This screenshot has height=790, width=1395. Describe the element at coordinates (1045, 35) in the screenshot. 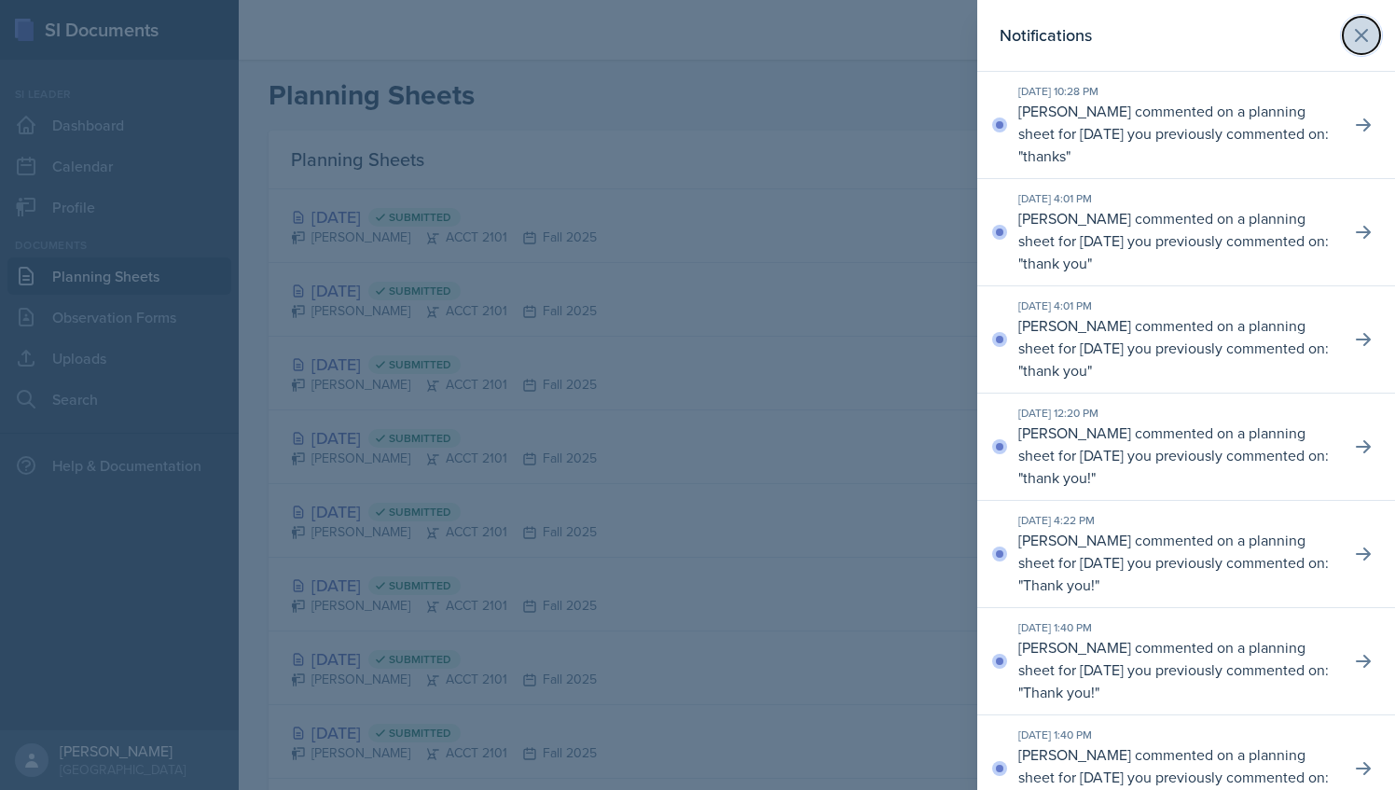

I see `h2: Notifications` at that location.